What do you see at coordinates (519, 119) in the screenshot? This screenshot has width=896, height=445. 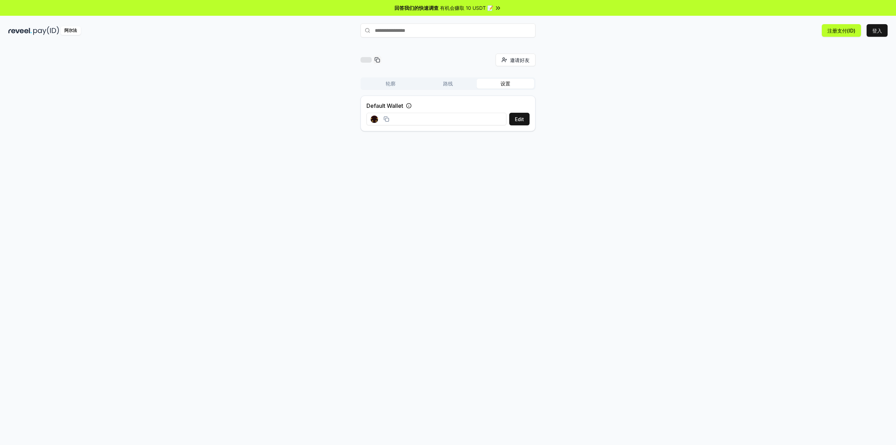 I see `button: Edit` at bounding box center [519, 119].